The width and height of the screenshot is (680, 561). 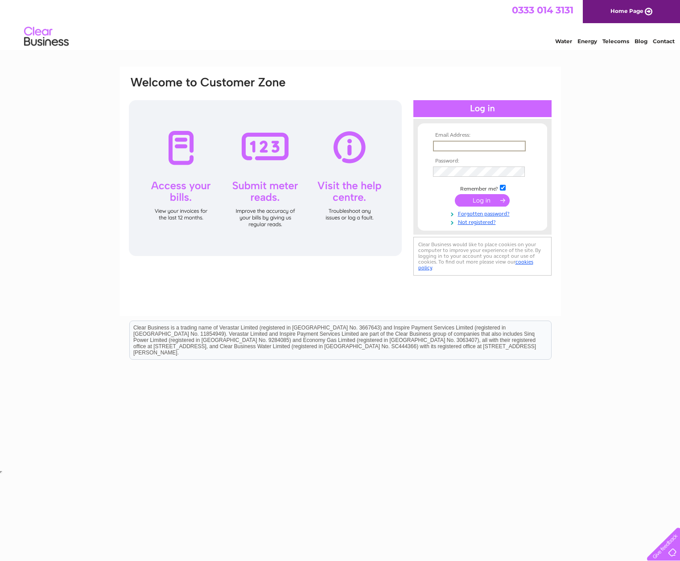 What do you see at coordinates (482, 161) in the screenshot?
I see `th: Password:` at bounding box center [482, 161].